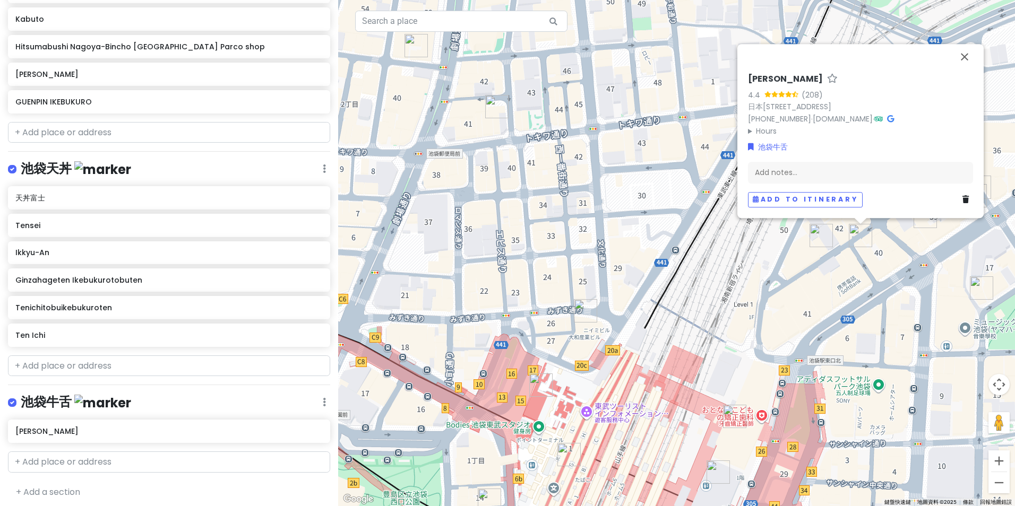 This screenshot has width=1015, height=506. I want to click on a: 條款 (在新分頁中開啟), so click(968, 502).